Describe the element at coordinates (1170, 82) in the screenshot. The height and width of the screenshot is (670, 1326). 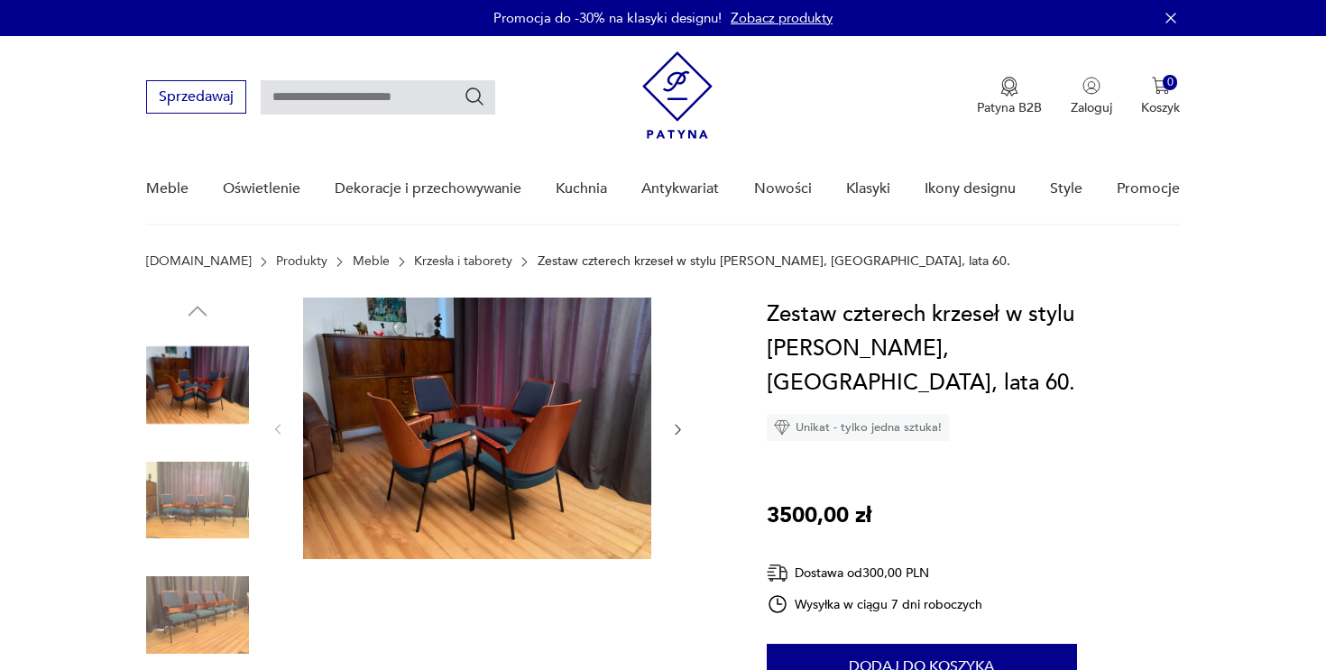
I see `div: 0` at that location.